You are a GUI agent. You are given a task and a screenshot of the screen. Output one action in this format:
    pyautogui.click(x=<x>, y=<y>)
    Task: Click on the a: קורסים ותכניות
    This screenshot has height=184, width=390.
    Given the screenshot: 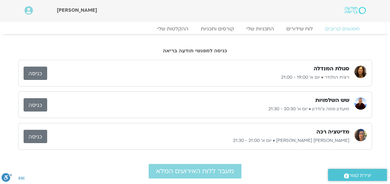 What is the action you would take?
    pyautogui.click(x=217, y=29)
    